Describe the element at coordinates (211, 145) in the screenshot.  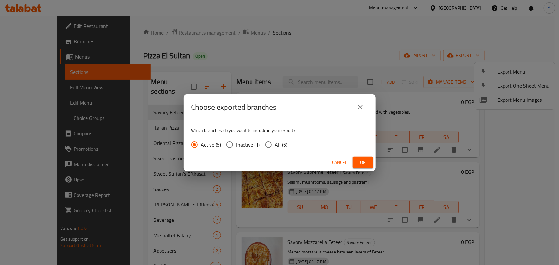
I see `span: Active (5)` at that location.